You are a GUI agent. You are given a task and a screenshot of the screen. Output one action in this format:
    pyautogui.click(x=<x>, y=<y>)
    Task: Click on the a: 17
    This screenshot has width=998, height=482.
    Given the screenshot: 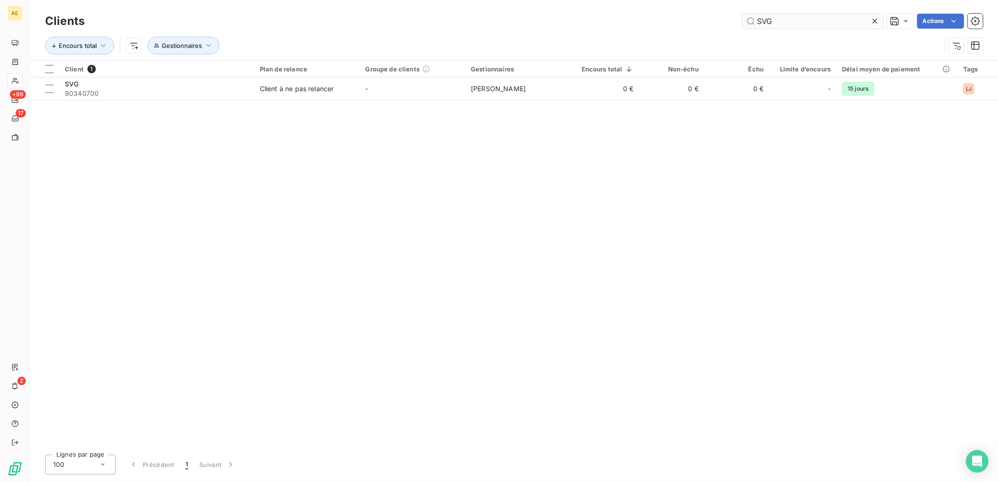 What is the action you would take?
    pyautogui.click(x=15, y=118)
    